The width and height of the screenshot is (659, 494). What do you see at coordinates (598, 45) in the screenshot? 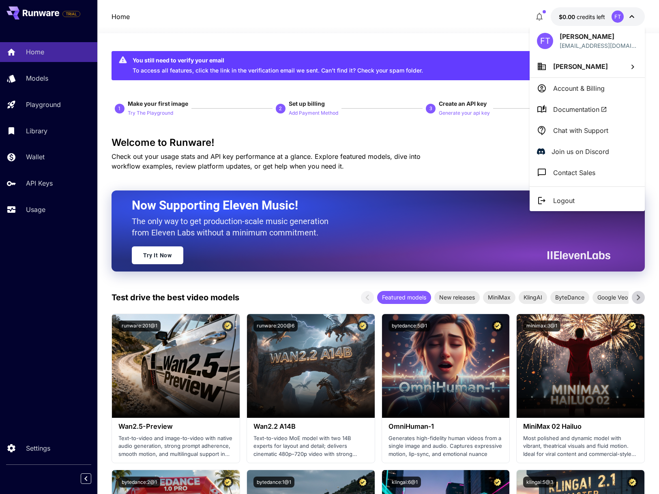
I see `div: contact@comanddesign.com` at bounding box center [598, 45].